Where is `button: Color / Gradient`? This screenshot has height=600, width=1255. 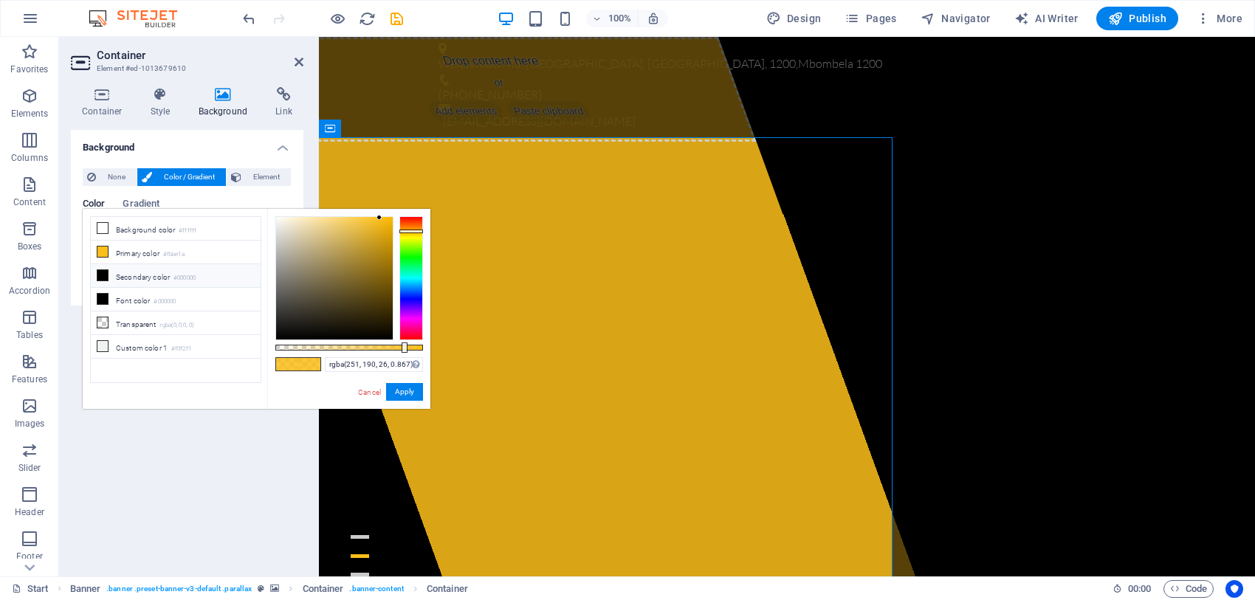
button: Color / Gradient is located at coordinates (182, 177).